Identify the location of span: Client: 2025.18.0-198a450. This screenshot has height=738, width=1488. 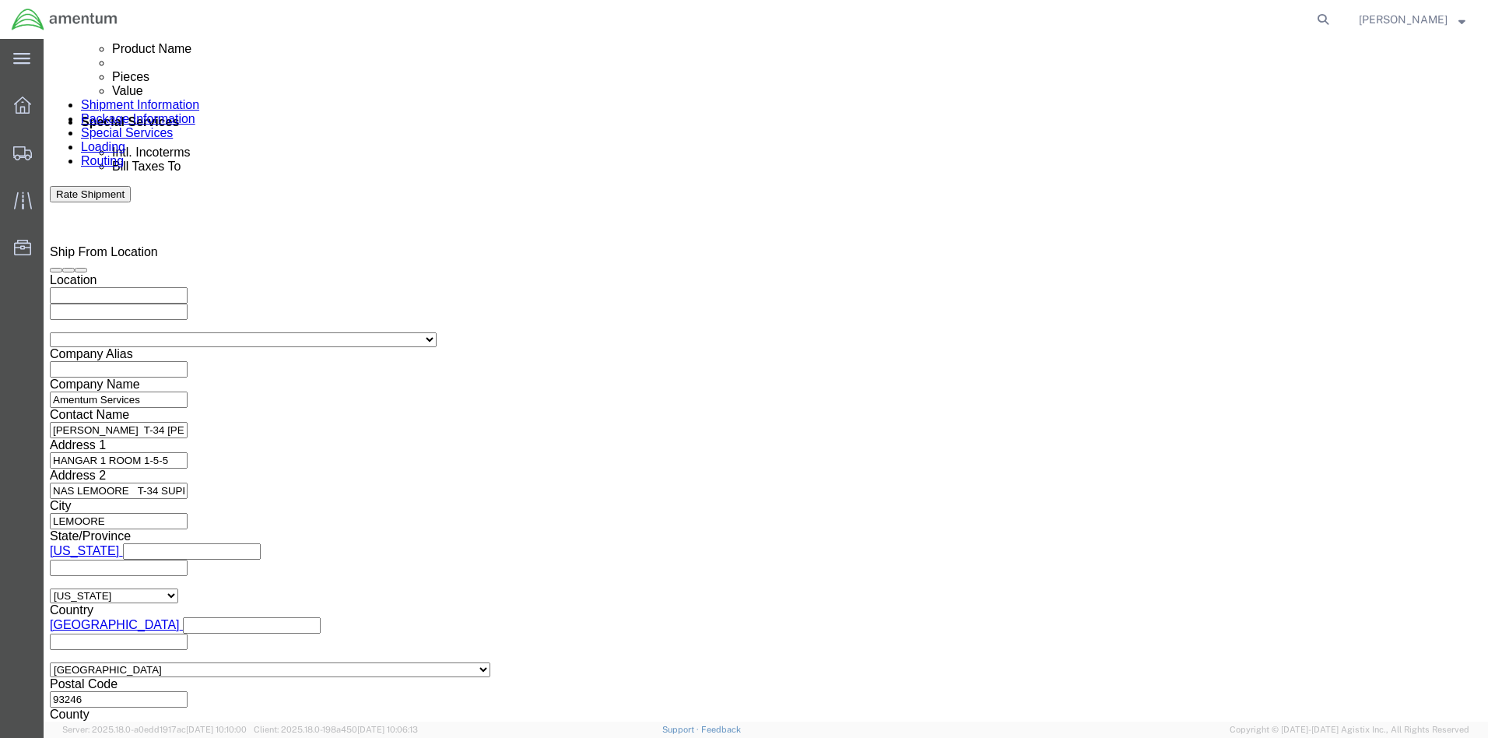
(335, 729).